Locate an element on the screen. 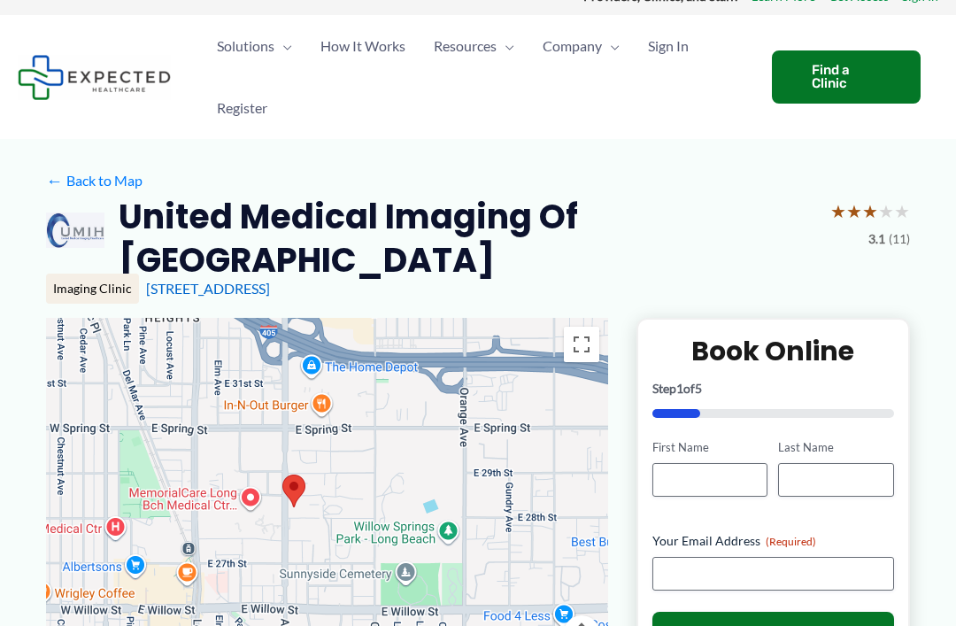 The width and height of the screenshot is (956, 626). span: 5 is located at coordinates (698, 388).